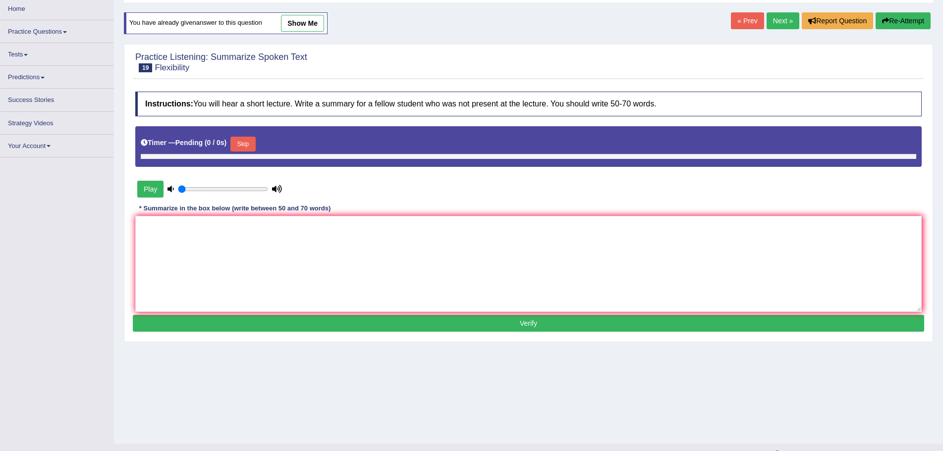 The image size is (943, 451). I want to click on button: Re-Attempt, so click(902, 21).